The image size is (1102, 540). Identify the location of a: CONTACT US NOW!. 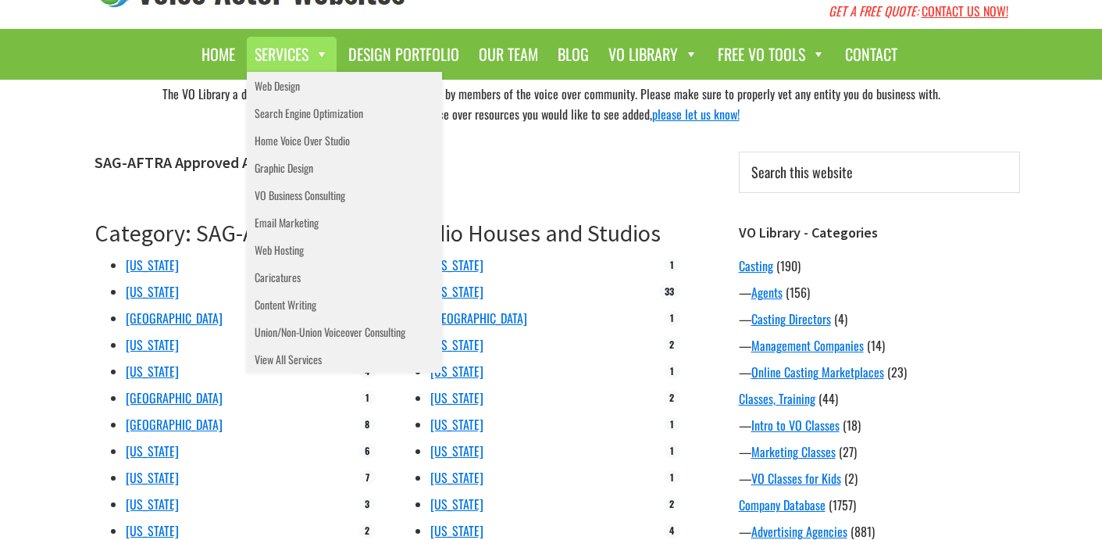
(964, 11).